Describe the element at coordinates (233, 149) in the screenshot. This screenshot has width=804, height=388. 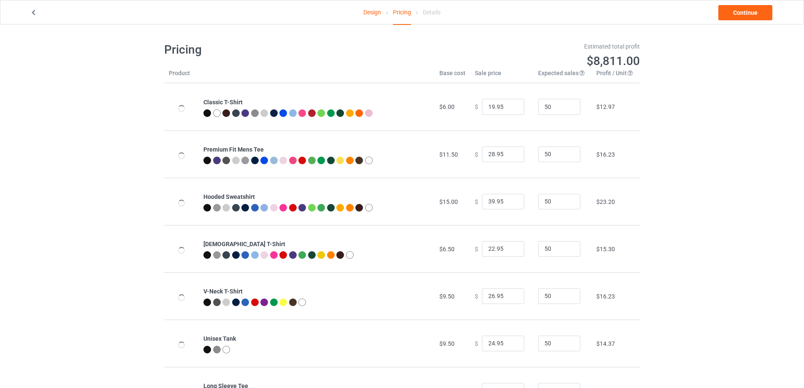
I see `b: Premium Fit Mens Tee` at that location.